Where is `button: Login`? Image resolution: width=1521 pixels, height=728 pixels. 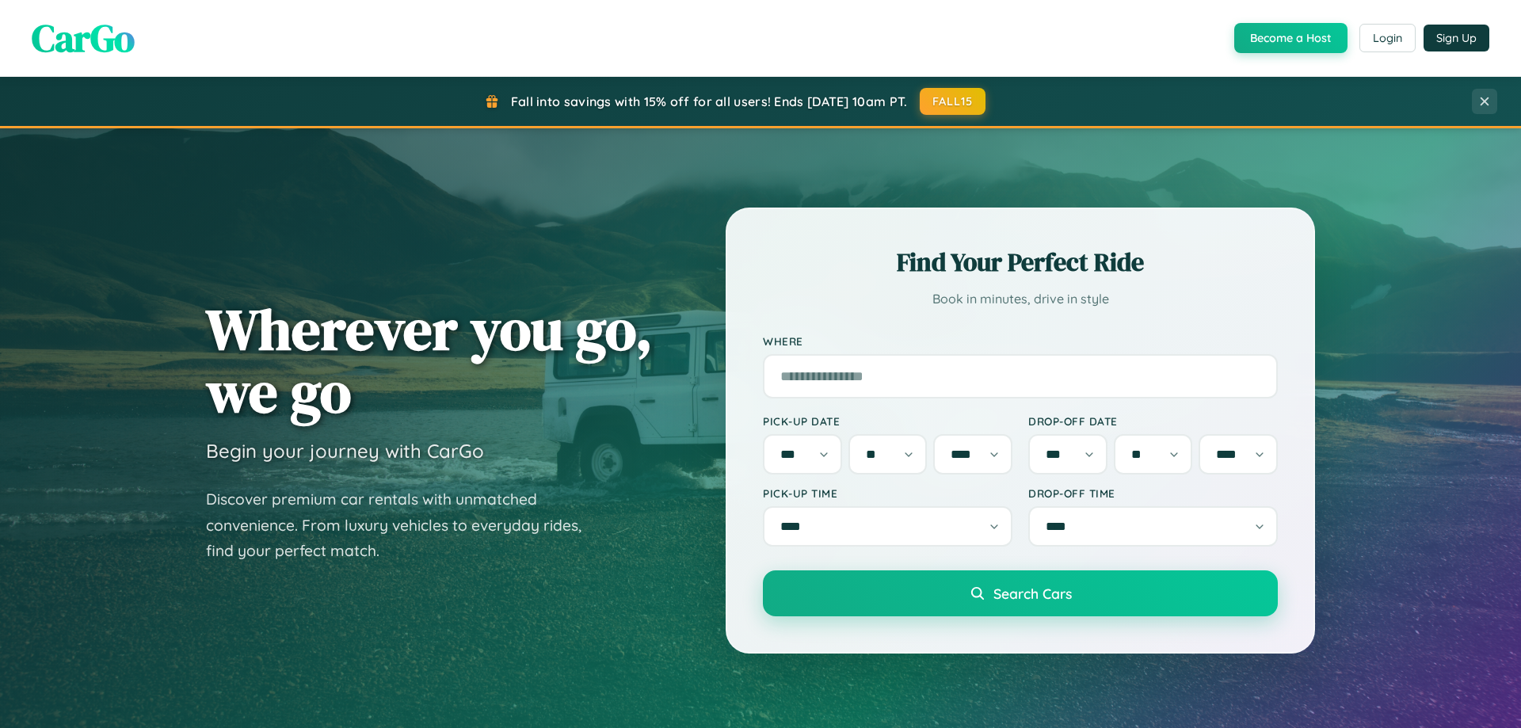 button: Login is located at coordinates (1387, 38).